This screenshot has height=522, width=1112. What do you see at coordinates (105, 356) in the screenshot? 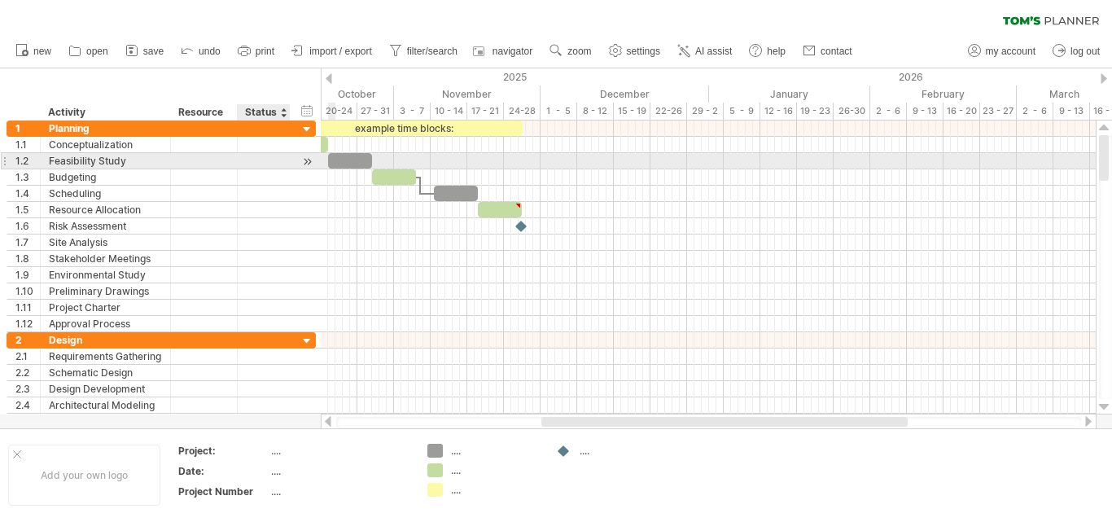
I see `div: Requirements Gathering` at bounding box center [105, 356].